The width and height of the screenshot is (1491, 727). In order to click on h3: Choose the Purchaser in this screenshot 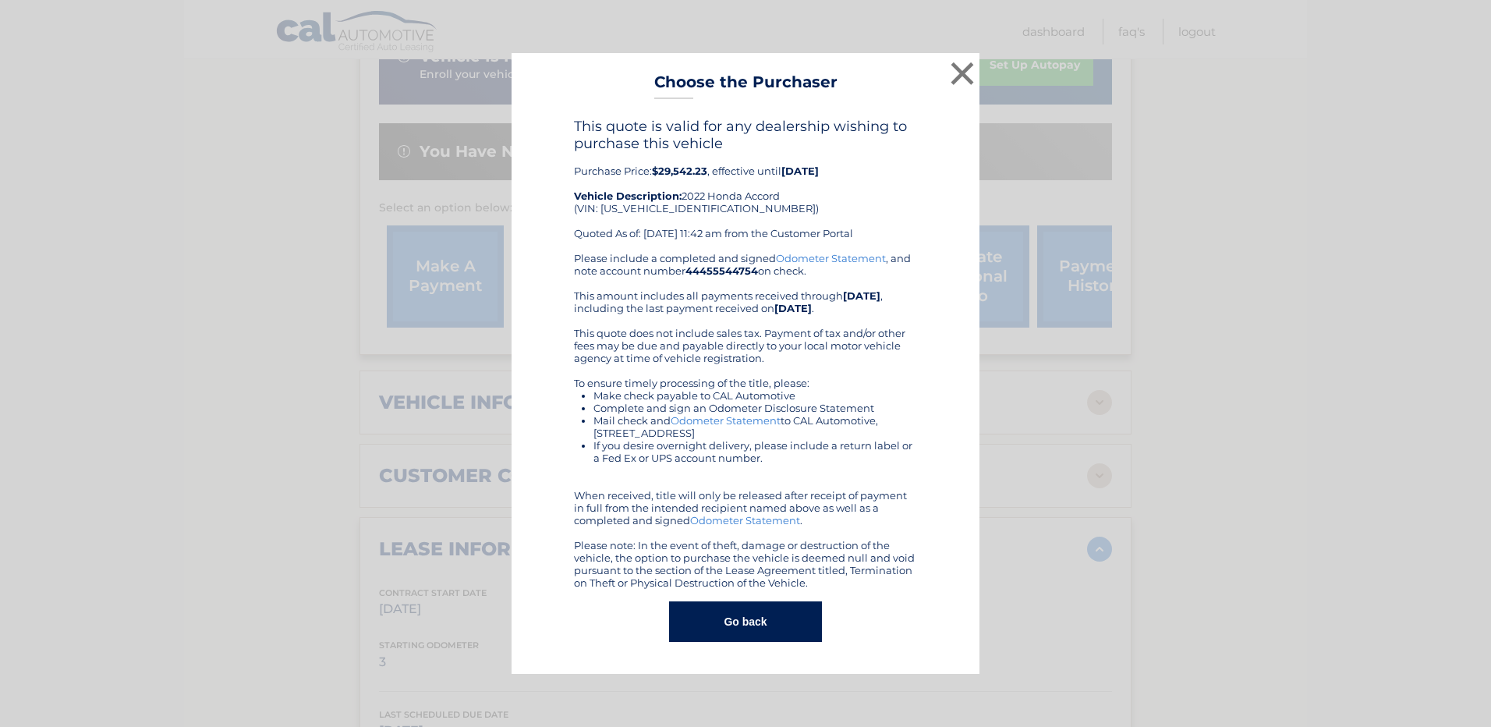, I will do `click(746, 86)`.